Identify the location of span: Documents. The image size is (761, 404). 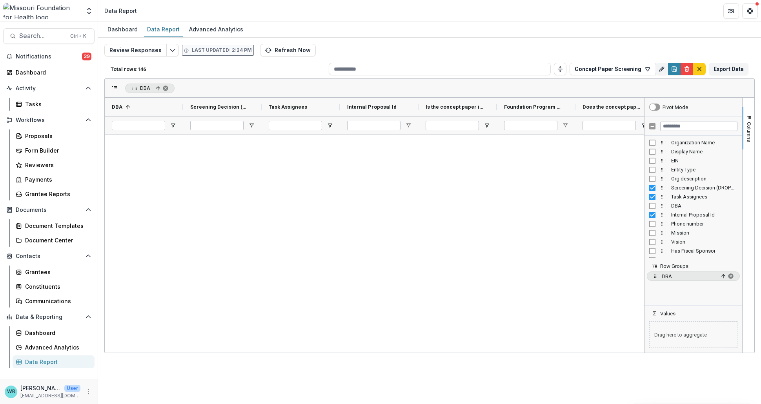
(49, 210).